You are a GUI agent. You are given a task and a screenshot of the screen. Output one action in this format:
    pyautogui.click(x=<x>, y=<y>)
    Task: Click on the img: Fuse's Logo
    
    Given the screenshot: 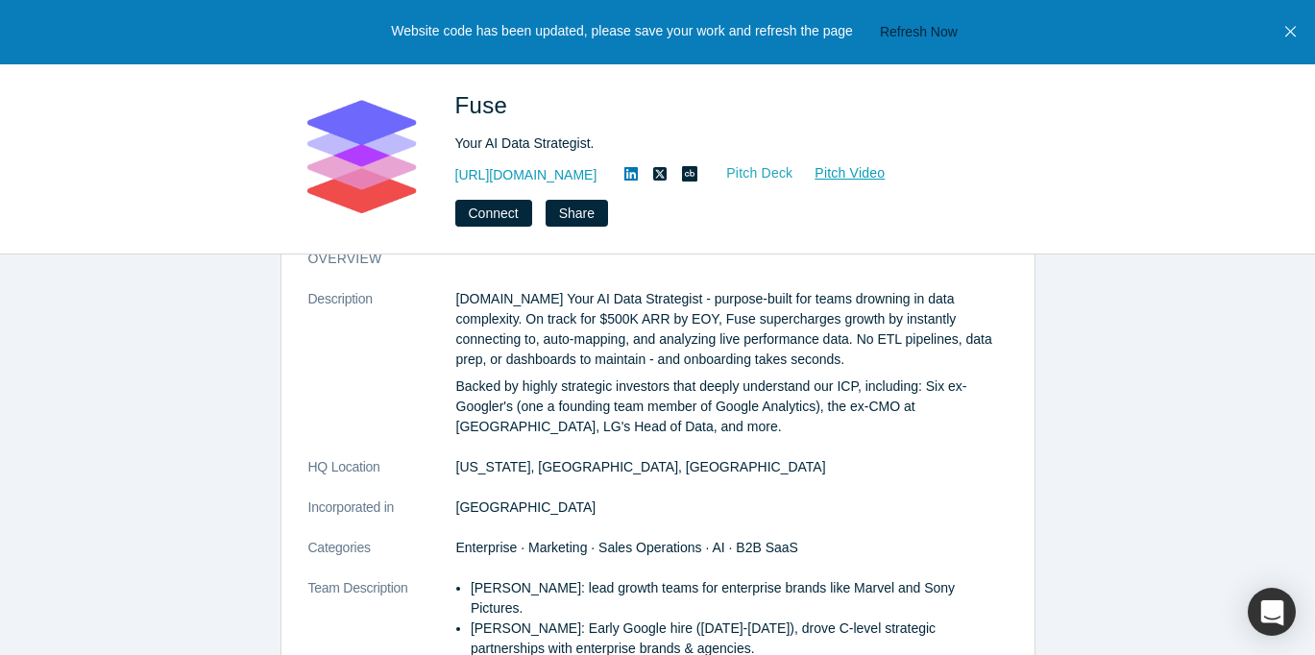 What is the action you would take?
    pyautogui.click(x=361, y=156)
    